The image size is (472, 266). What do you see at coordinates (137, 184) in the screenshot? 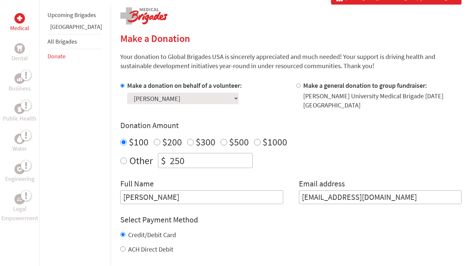
I see `label: Full Name` at bounding box center [137, 184].